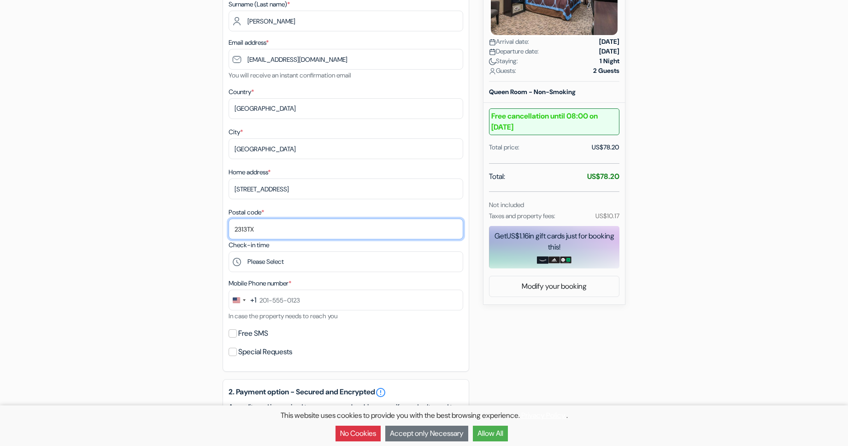 The width and height of the screenshot is (848, 446). I want to click on label: City, so click(236, 132).